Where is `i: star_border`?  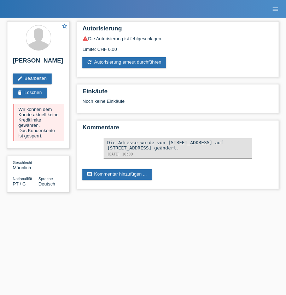 i: star_border is located at coordinates (65, 26).